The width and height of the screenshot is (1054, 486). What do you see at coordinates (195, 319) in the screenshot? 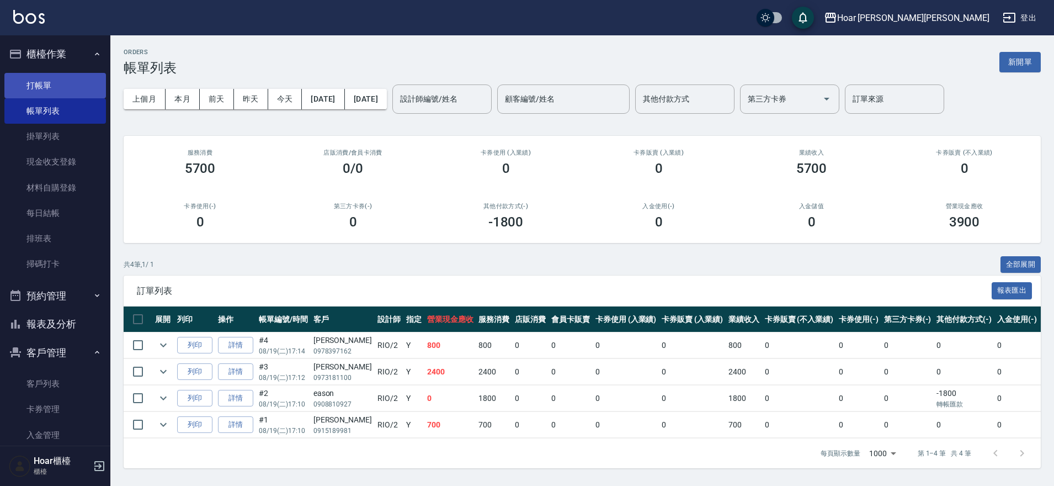
I see `th: 列印` at bounding box center [195, 319].